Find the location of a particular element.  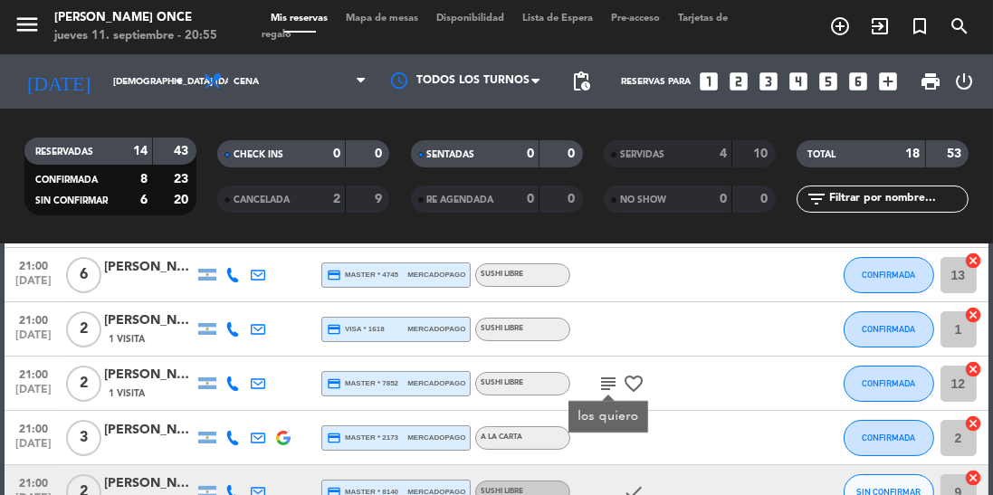

i: menu is located at coordinates (27, 24).